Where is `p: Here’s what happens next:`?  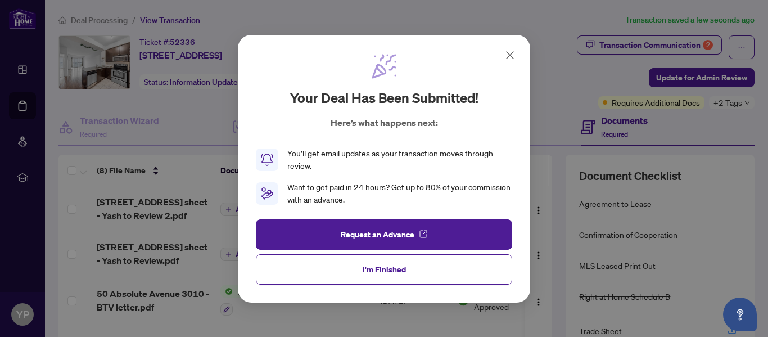 p: Here’s what happens next: is located at coordinates (384, 123).